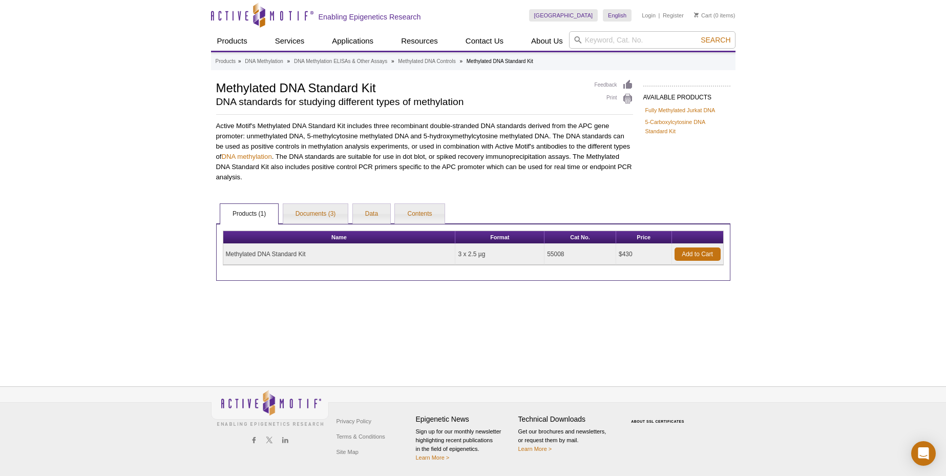 The height and width of the screenshot is (476, 946). Describe the element at coordinates (400, 87) in the screenshot. I see `h1: Methylated DNA Standard Kit` at that location.